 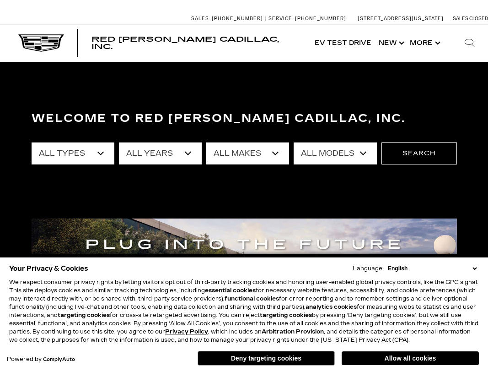 I want to click on p: We respect consumer privacy rights by letting visitors opt out of third-party tracking cookies an..., so click(x=244, y=311).